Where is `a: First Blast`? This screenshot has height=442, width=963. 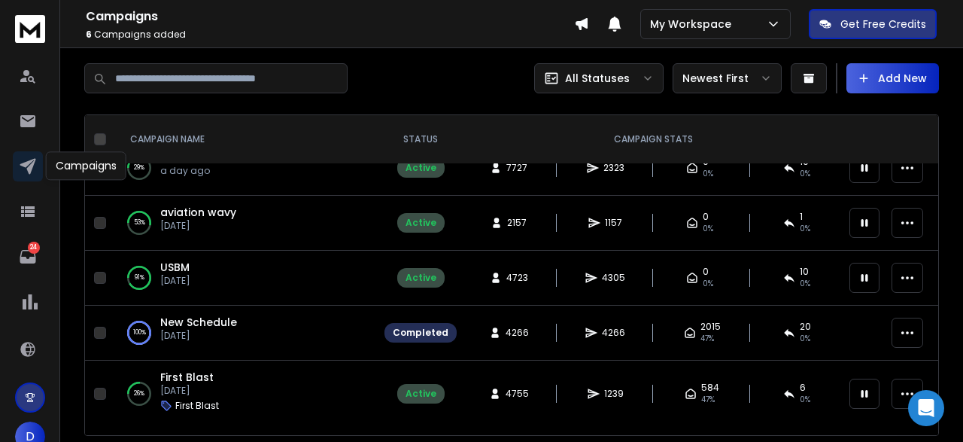
a: First Blast is located at coordinates (187, 377).